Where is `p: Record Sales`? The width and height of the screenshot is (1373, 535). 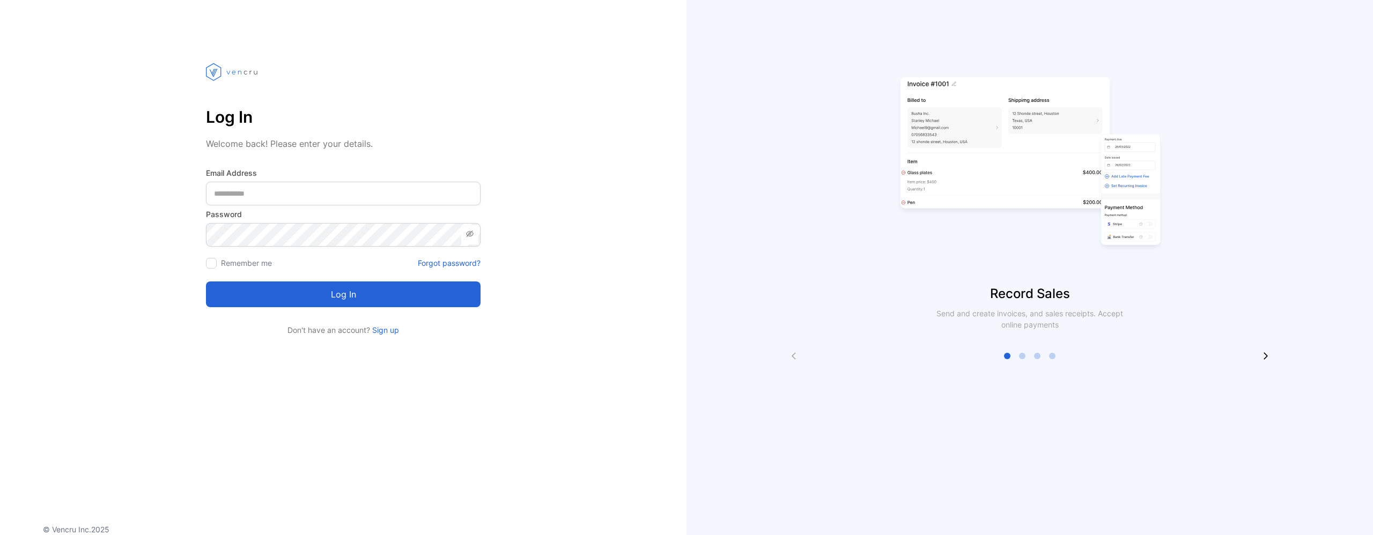 p: Record Sales is located at coordinates (1030, 294).